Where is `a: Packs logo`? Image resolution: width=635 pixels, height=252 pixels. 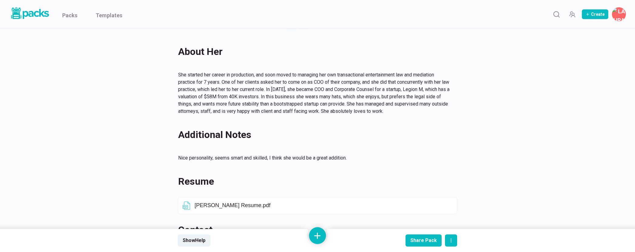
a: Packs logo is located at coordinates (29, 14).